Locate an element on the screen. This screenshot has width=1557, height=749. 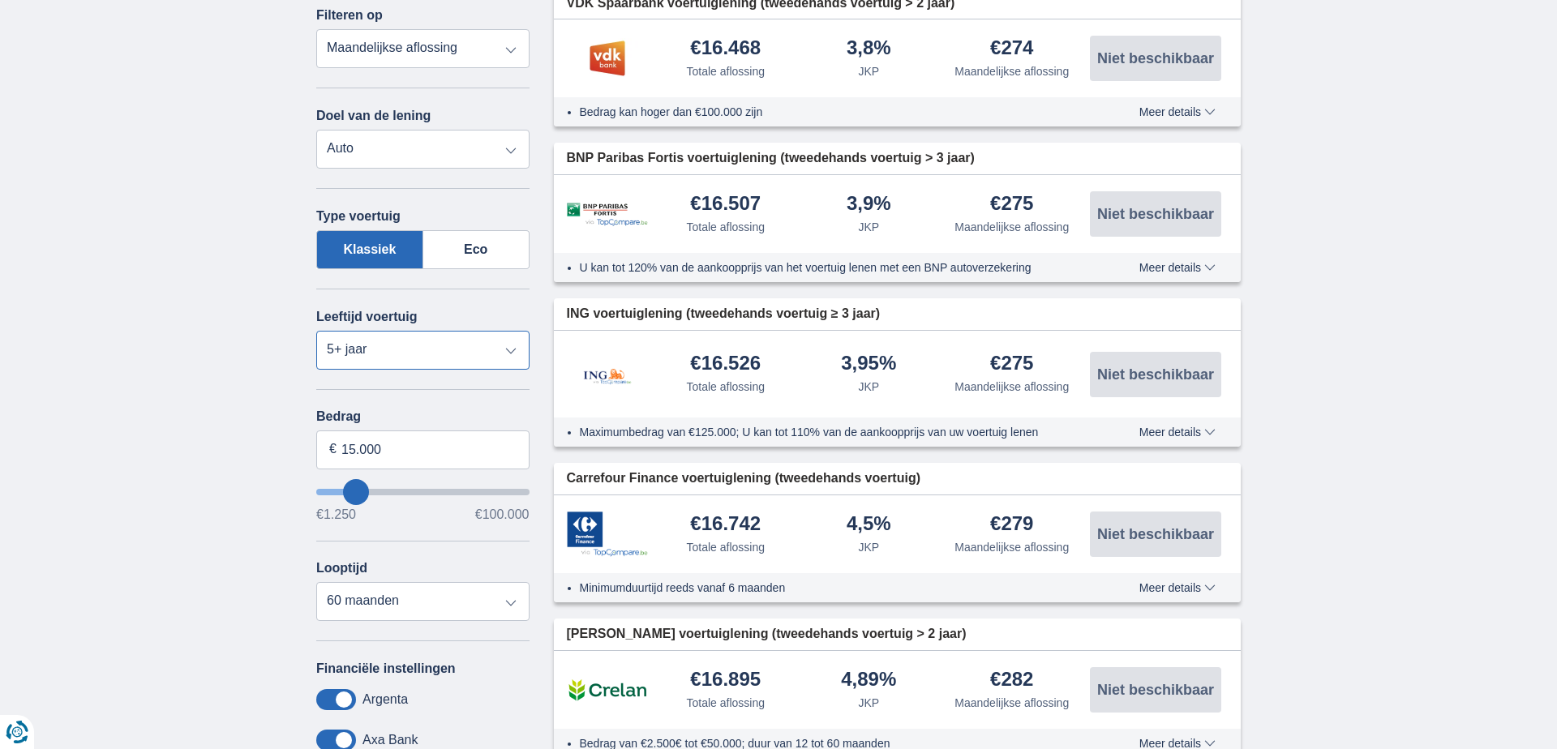
label: Argenta is located at coordinates (385, 700).